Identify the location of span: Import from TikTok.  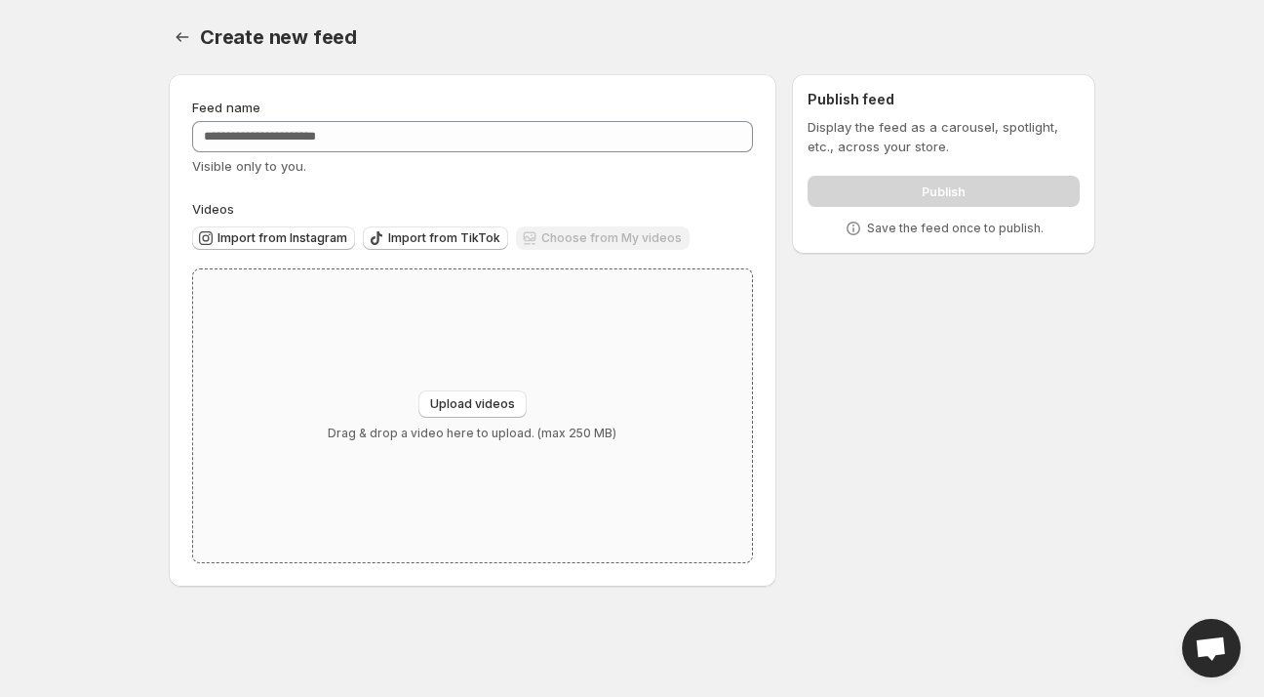
(444, 238).